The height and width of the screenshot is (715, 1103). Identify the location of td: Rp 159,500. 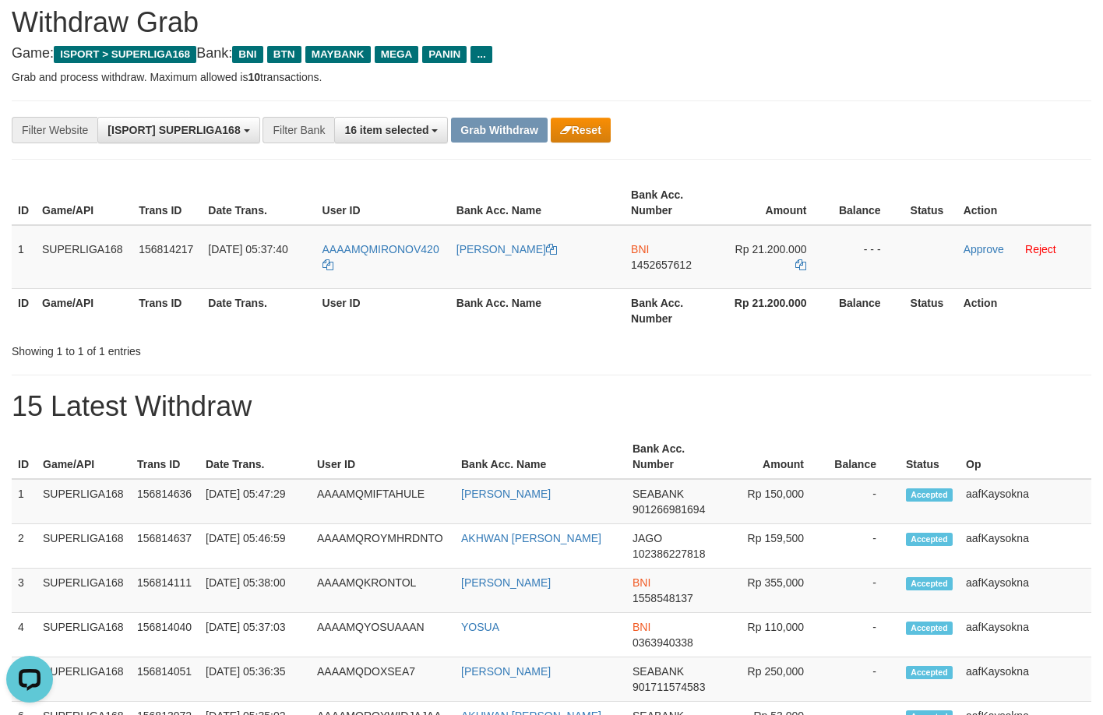
(773, 546).